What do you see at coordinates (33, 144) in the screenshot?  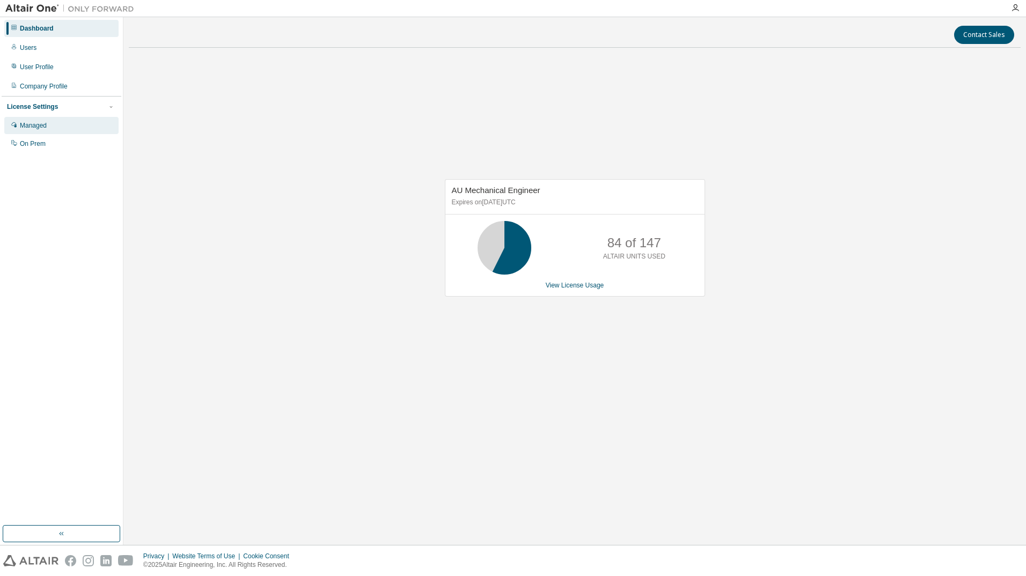 I see `div: On Prem` at bounding box center [33, 144].